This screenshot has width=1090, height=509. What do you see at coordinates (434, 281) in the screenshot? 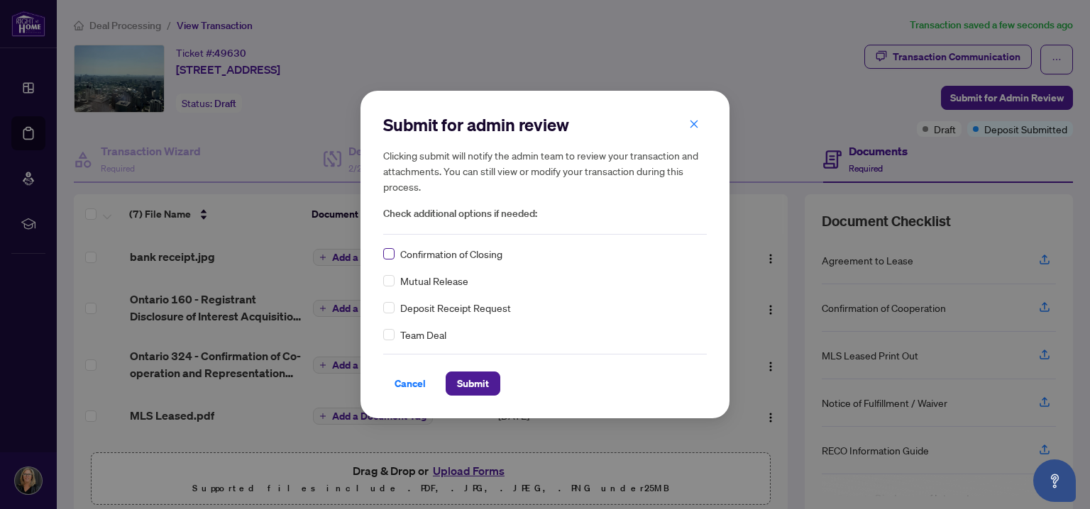
I see `span: Mutual Release` at bounding box center [434, 281].